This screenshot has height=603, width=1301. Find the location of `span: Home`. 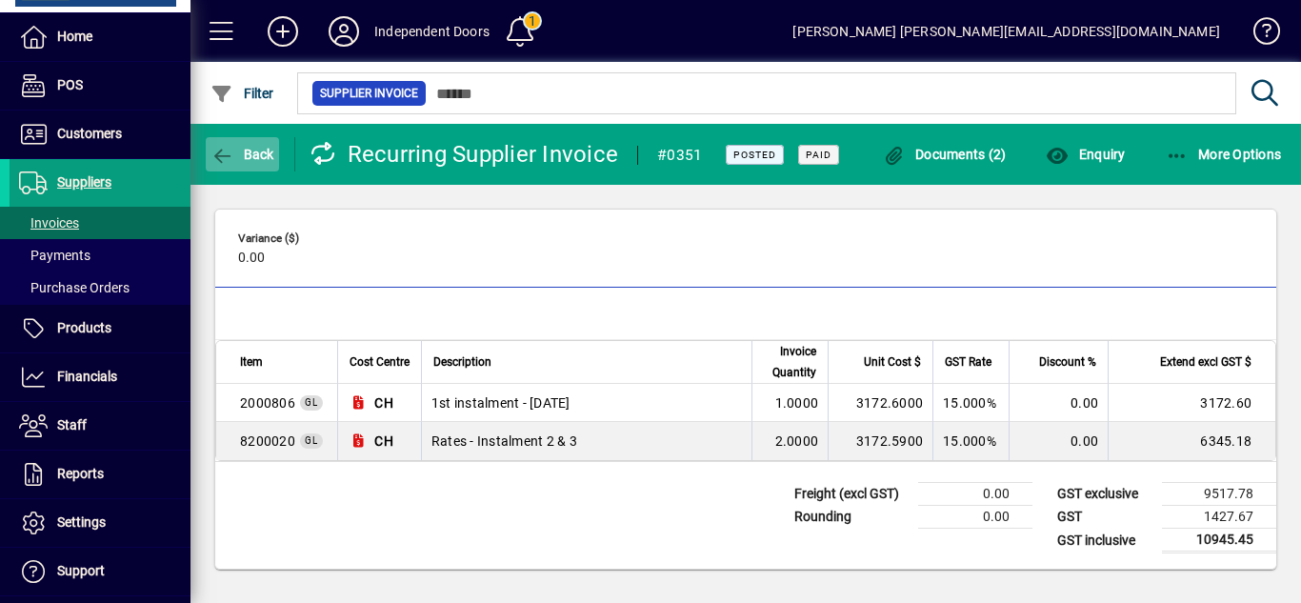

span: Home is located at coordinates (74, 36).